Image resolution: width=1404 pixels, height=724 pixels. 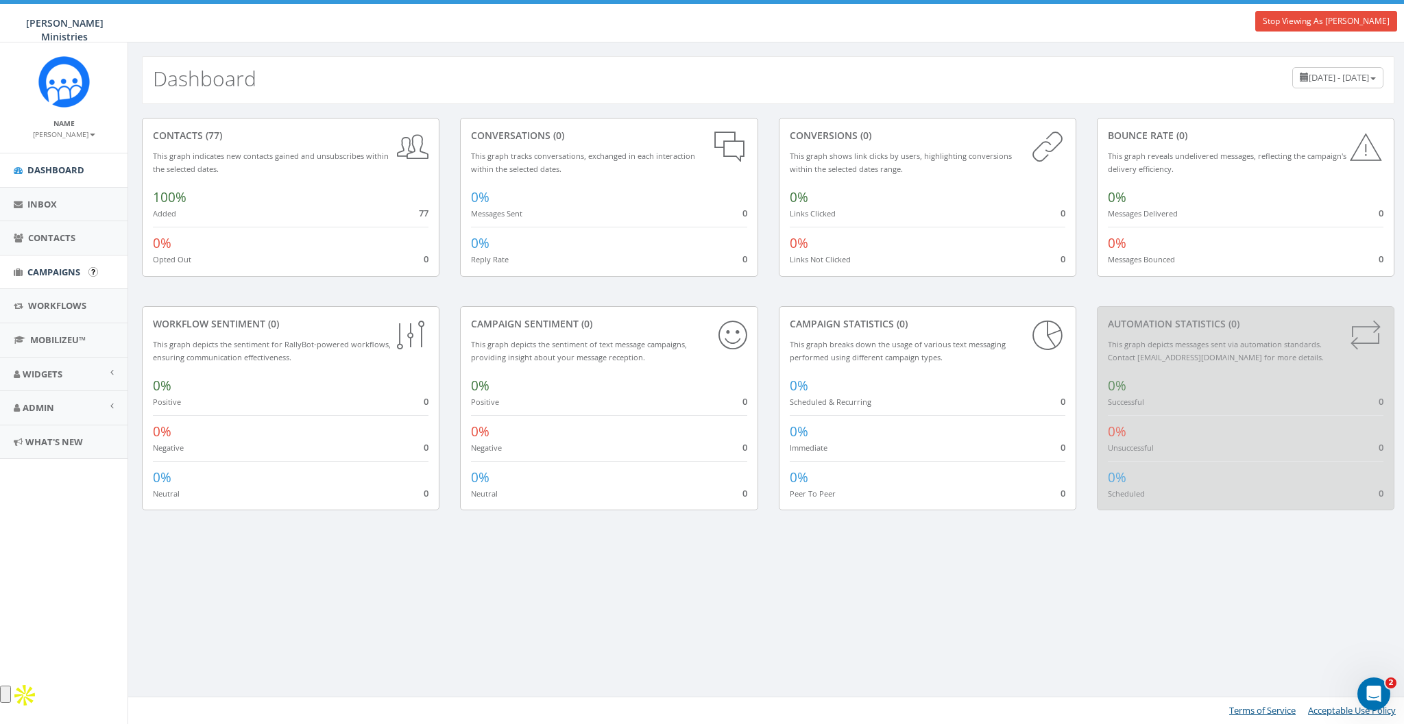 What do you see at coordinates (42, 204) in the screenshot?
I see `span: Inbox` at bounding box center [42, 204].